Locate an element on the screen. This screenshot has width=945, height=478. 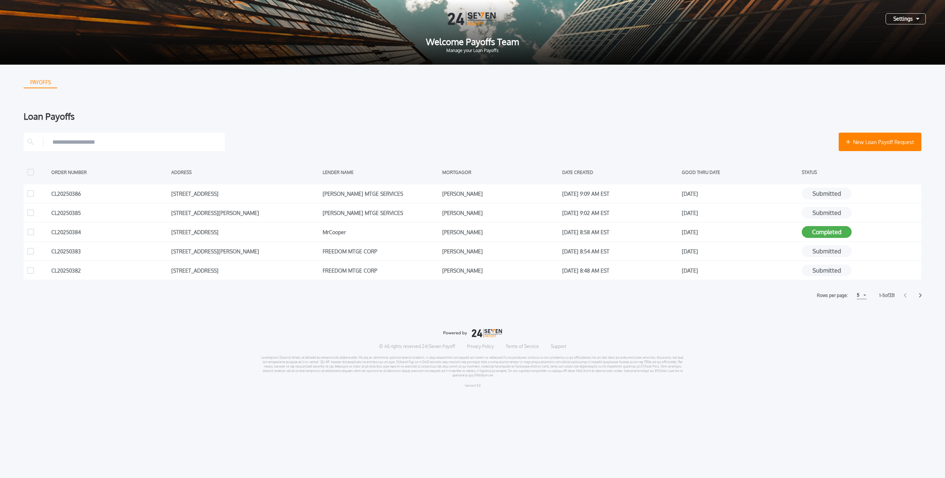
button: New Loan Payoff Request is located at coordinates (880, 142).